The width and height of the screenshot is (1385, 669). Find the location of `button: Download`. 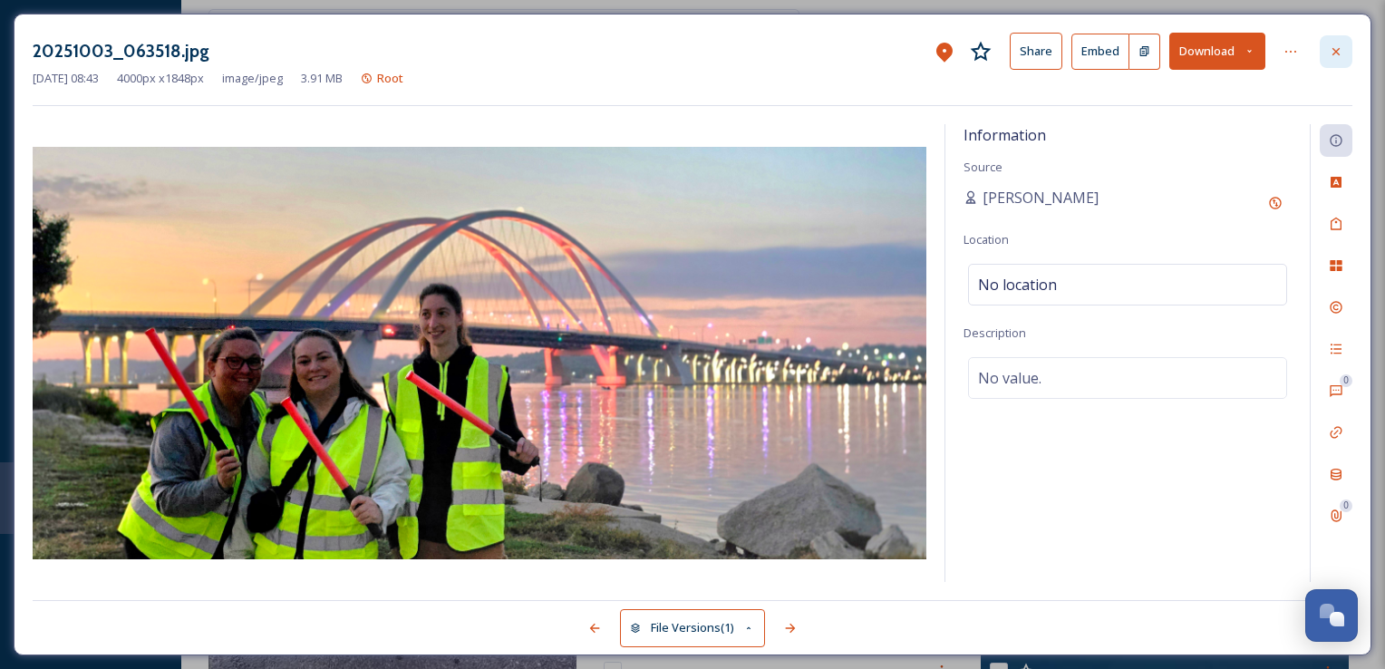

button: Download is located at coordinates (1217, 51).